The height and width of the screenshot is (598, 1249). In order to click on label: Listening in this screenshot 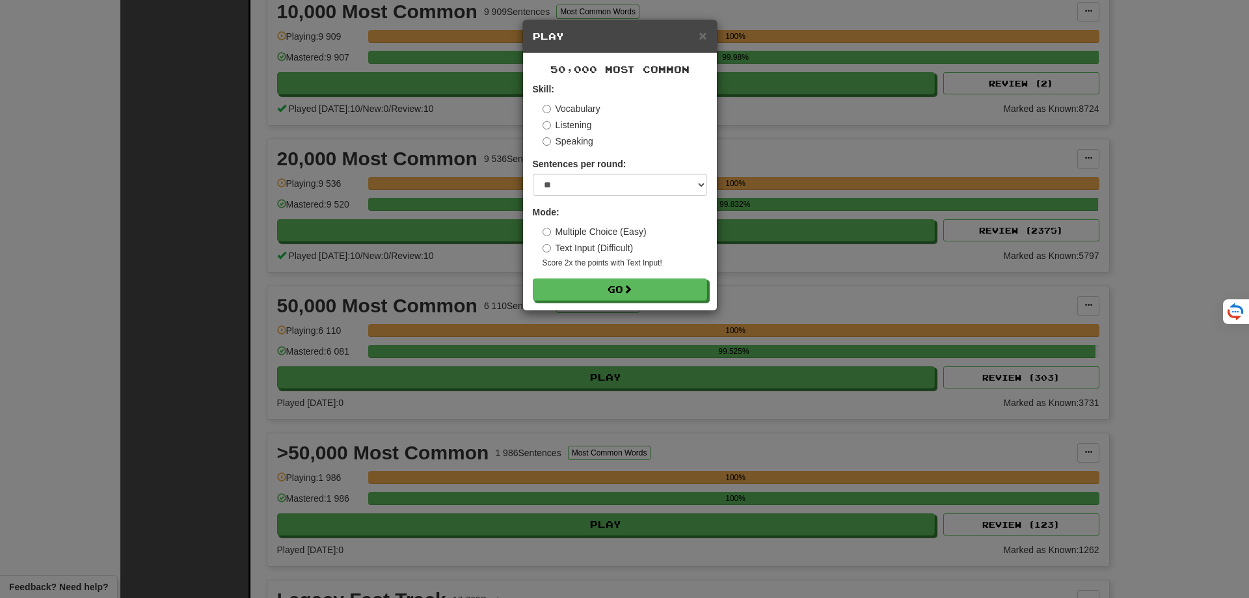, I will do `click(567, 125)`.